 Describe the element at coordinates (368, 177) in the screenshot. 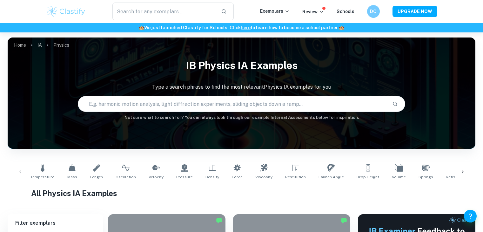

I see `span: Drop Height` at that location.